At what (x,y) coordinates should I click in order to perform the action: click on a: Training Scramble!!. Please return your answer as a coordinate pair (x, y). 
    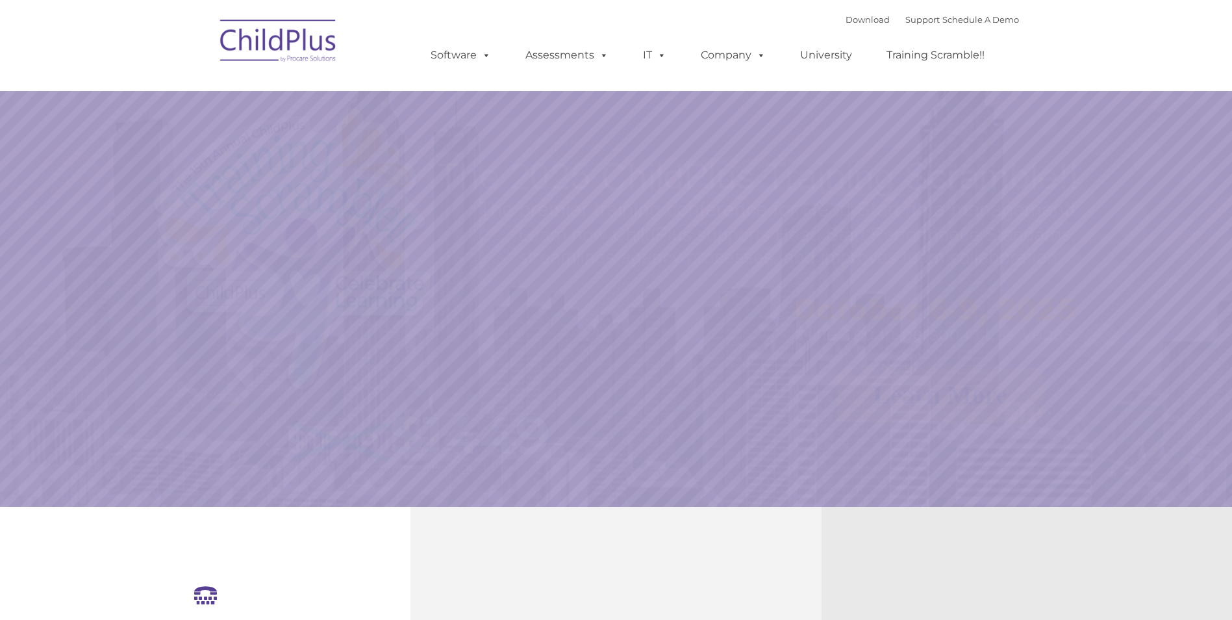
    Looking at the image, I should click on (936, 55).